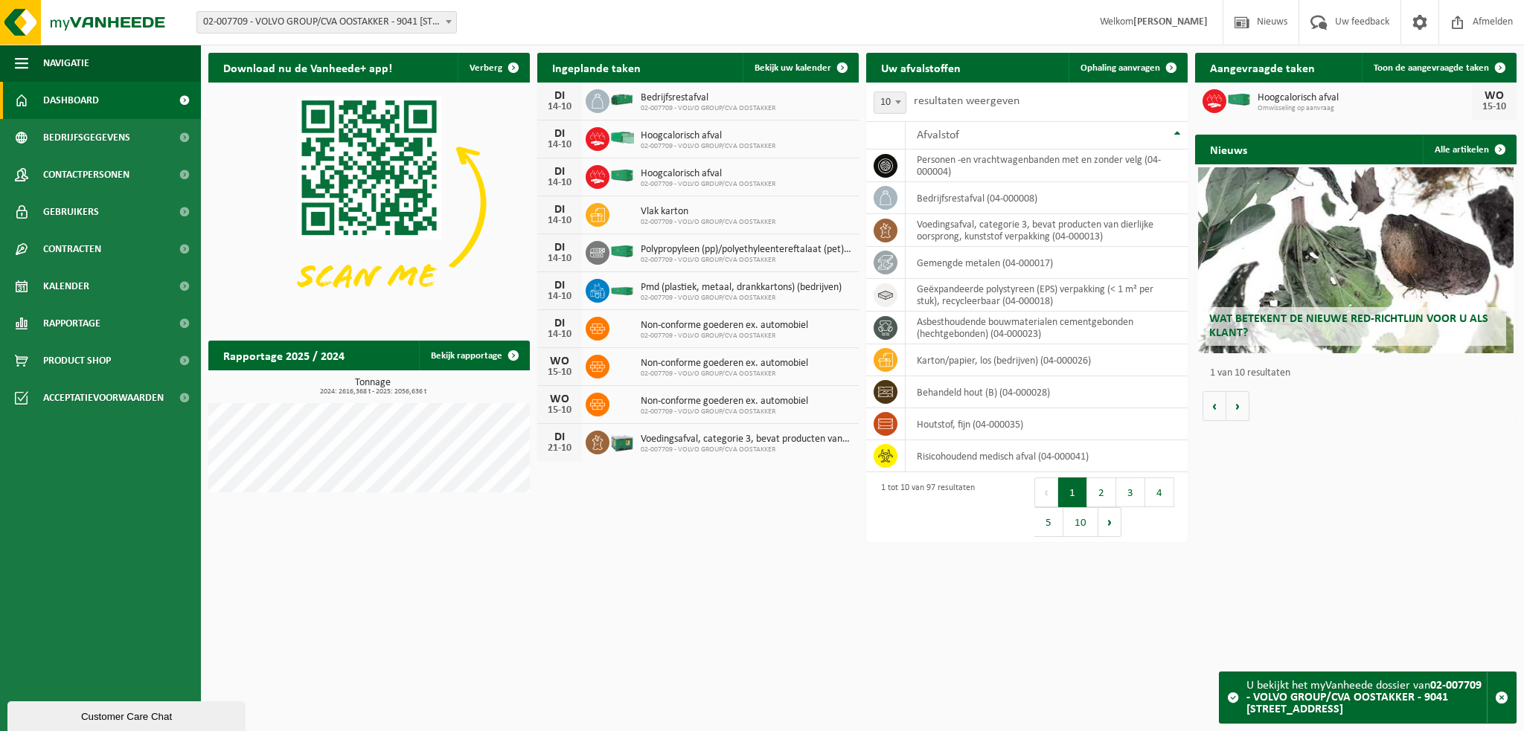 The image size is (1524, 731). What do you see at coordinates (493, 68) in the screenshot?
I see `button: Verberg` at bounding box center [493, 68].